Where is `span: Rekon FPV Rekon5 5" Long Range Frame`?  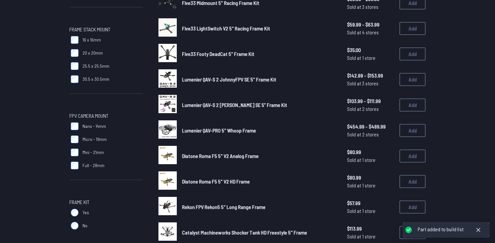 span: Rekon FPV Rekon5 5" Long Range Frame is located at coordinates (224, 207).